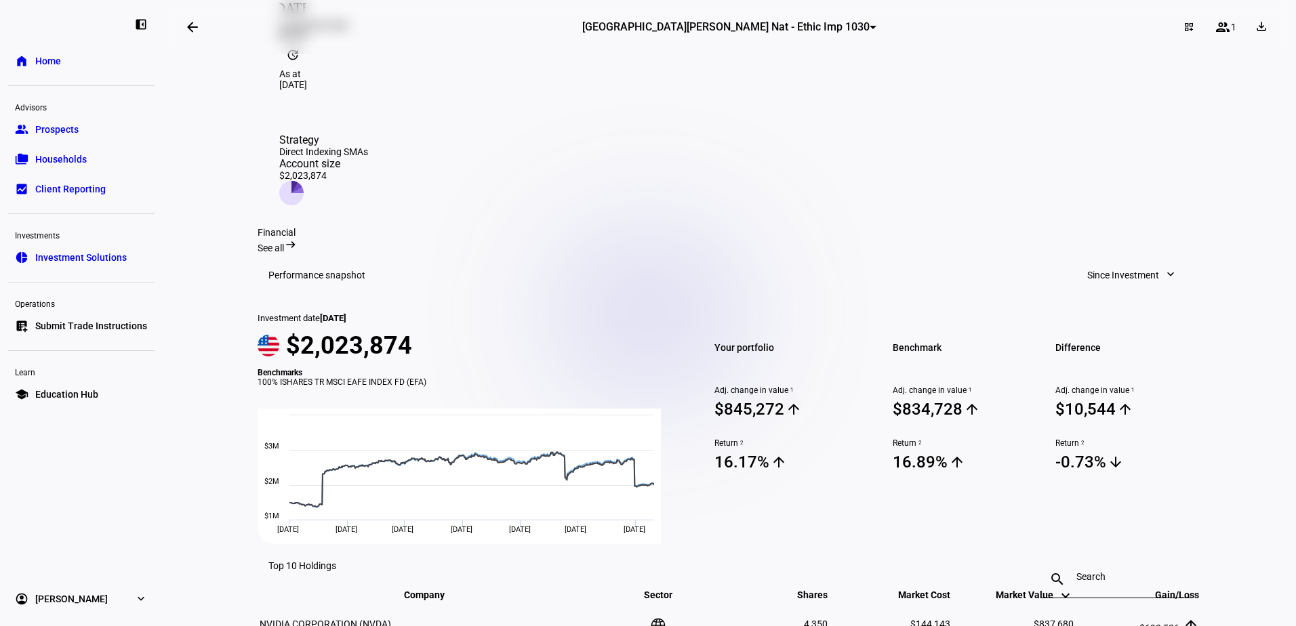 Image resolution: width=1296 pixels, height=626 pixels. I want to click on mat-icon: dashboard_customize, so click(1189, 27).